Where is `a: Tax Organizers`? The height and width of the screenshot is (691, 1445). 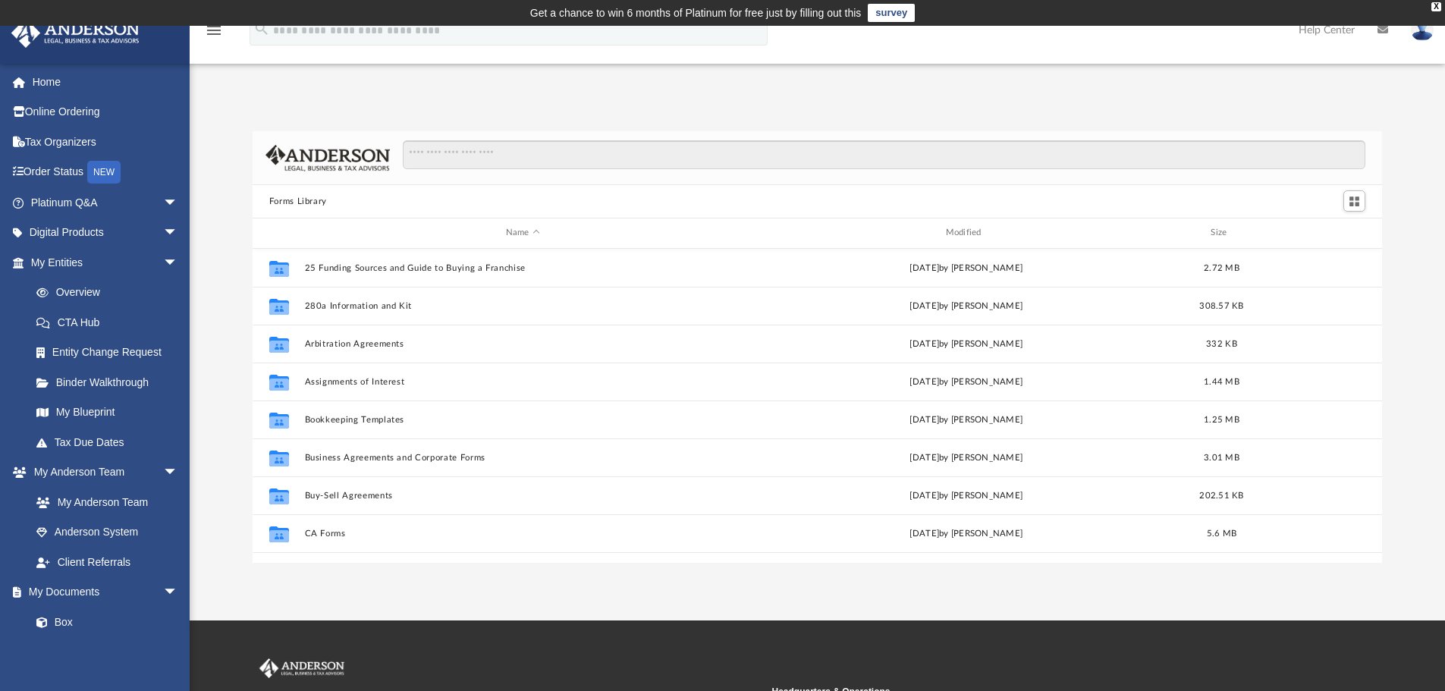 a: Tax Organizers is located at coordinates (105, 142).